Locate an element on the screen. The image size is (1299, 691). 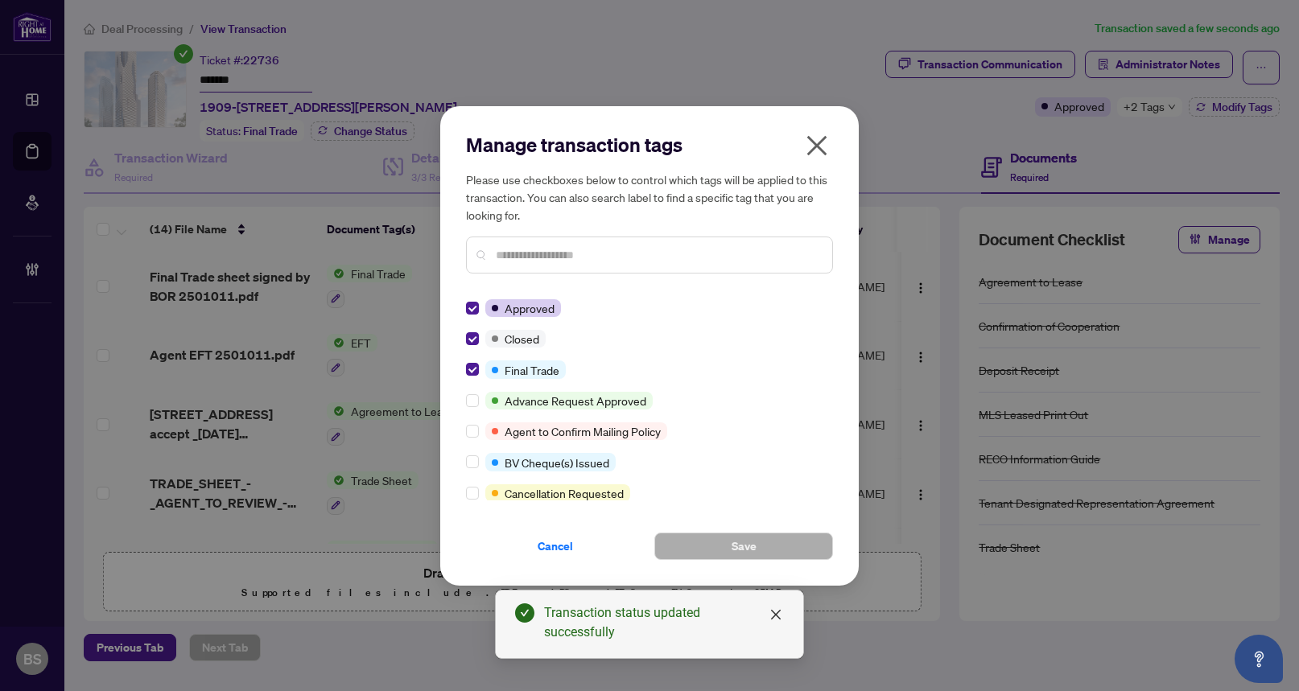
span: Agent to Confirm Mailing Policy is located at coordinates (583, 431).